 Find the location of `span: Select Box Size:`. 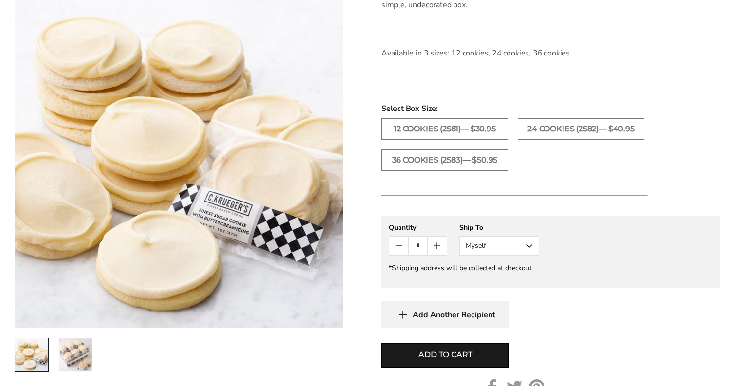

span: Select Box Size: is located at coordinates (550, 108).